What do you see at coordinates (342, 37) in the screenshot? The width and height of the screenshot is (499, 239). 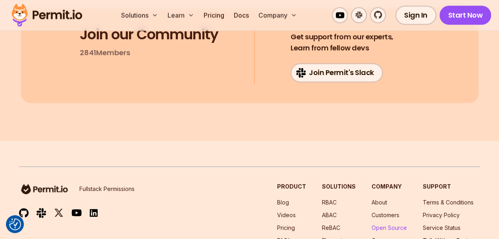 I see `span: Get support from our experts,` at bounding box center [342, 37].